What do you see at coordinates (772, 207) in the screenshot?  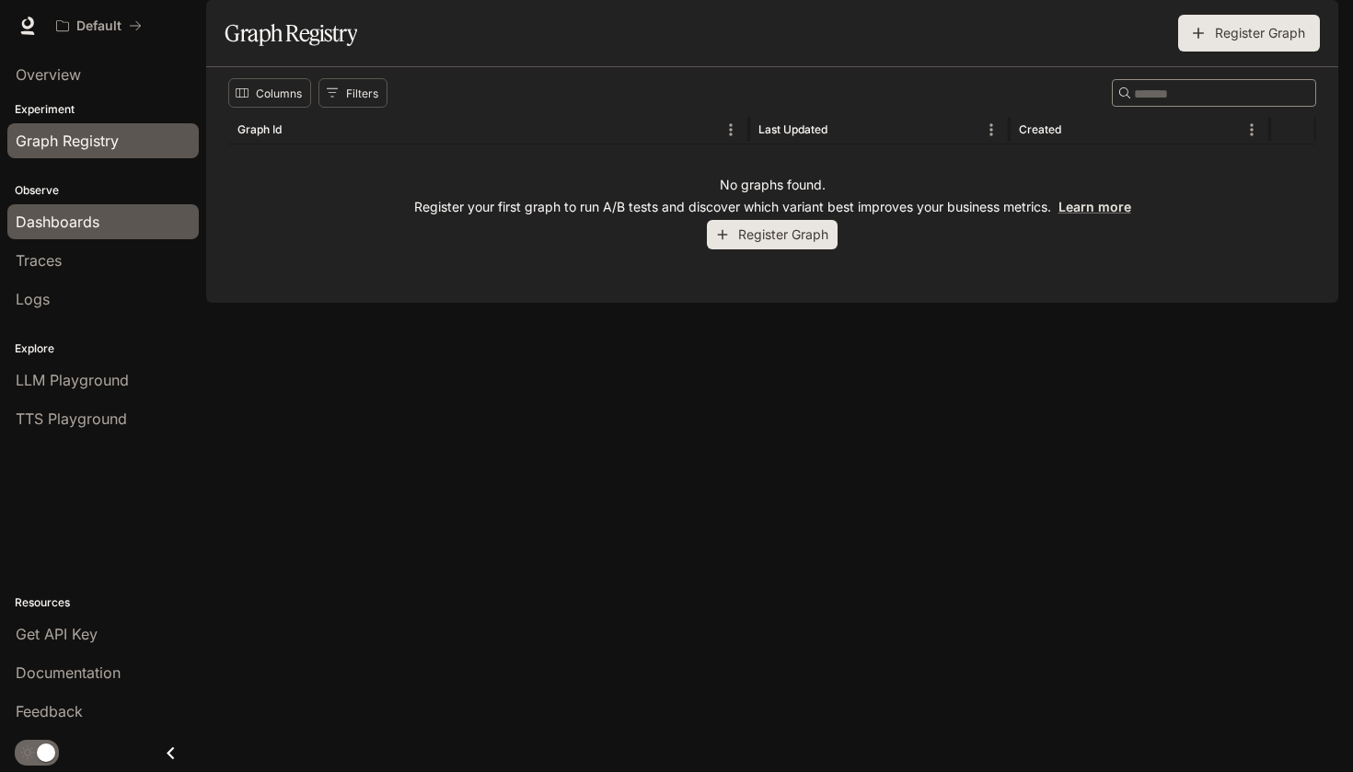 I see `p: Register your first graph to run A/B tests and discover which variant best improves your business...` at bounding box center [772, 207].